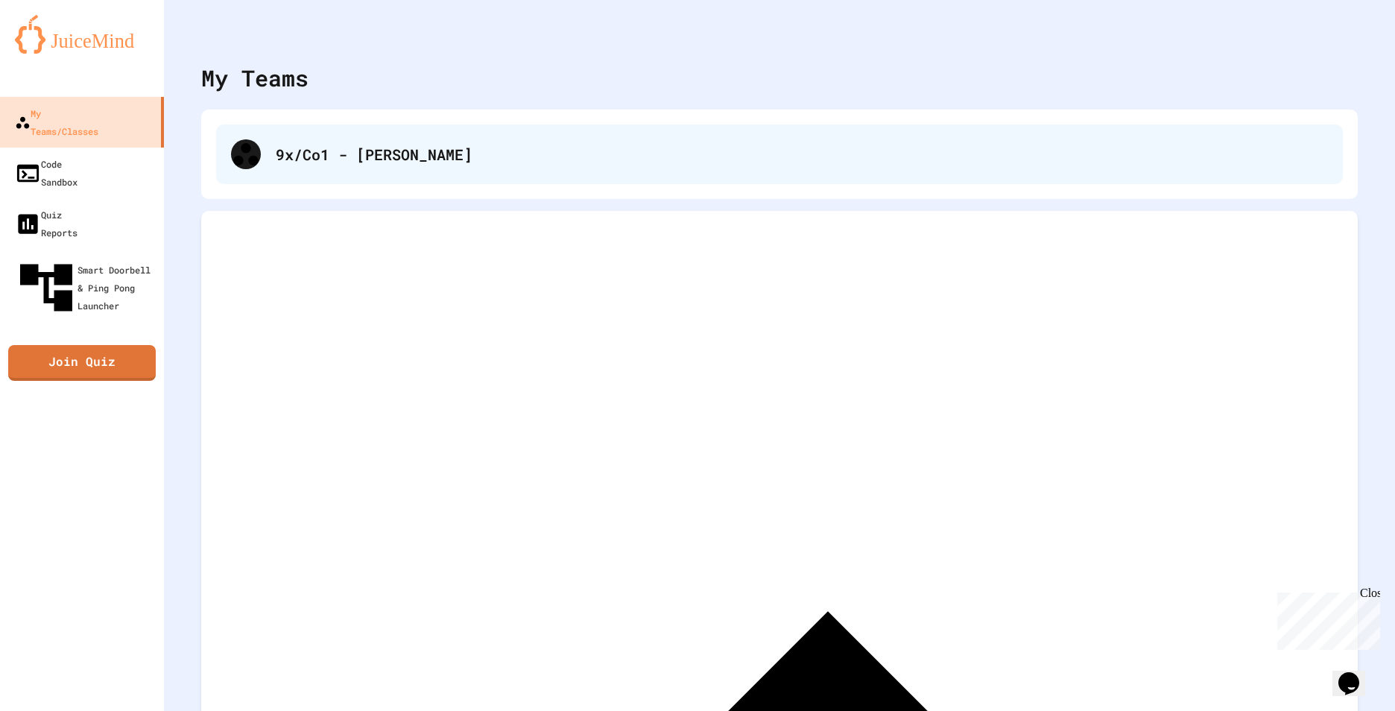 The width and height of the screenshot is (1395, 711). I want to click on div: Smart Doorbell & Ping Pong Launcher, so click(86, 288).